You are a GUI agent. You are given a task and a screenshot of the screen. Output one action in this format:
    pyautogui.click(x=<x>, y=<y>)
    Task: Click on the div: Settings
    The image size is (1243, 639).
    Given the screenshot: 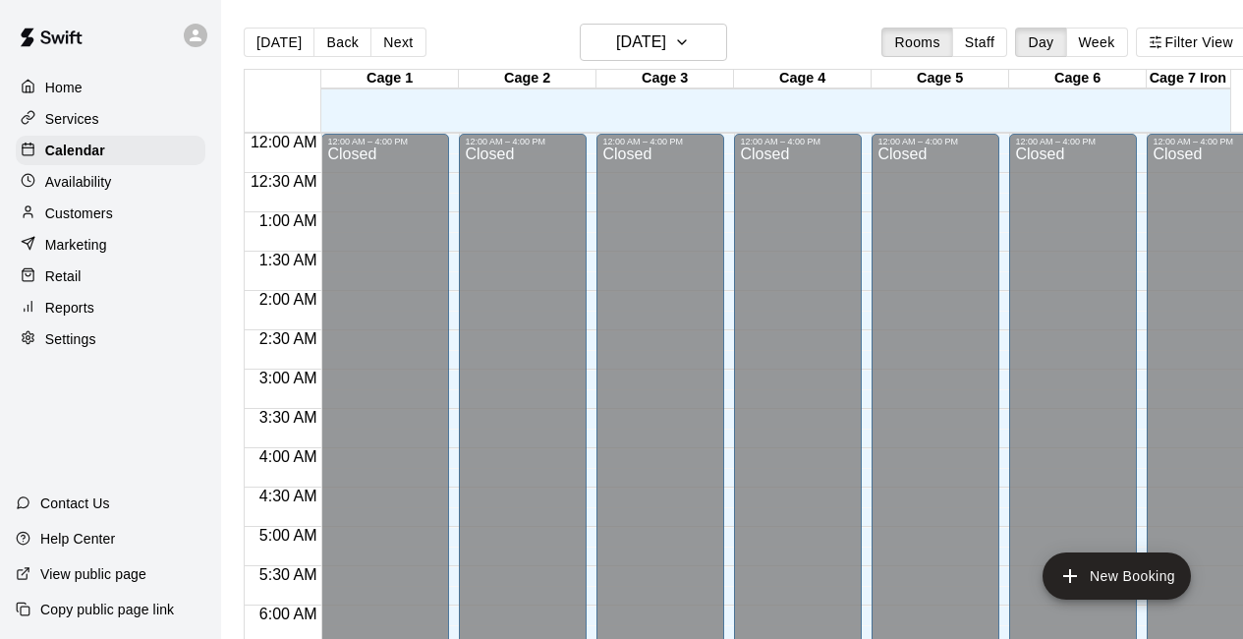 What is the action you would take?
    pyautogui.click(x=110, y=339)
    